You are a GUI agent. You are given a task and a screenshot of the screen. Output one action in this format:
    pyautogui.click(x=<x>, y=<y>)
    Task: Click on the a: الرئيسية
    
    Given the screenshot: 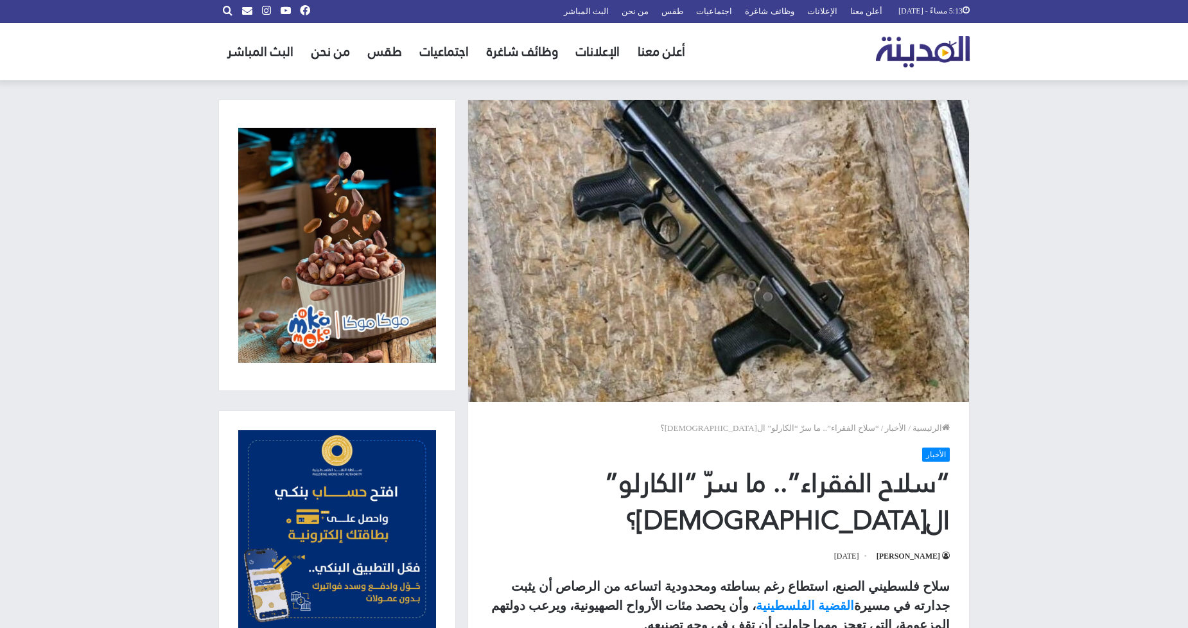 What is the action you would take?
    pyautogui.click(x=931, y=428)
    